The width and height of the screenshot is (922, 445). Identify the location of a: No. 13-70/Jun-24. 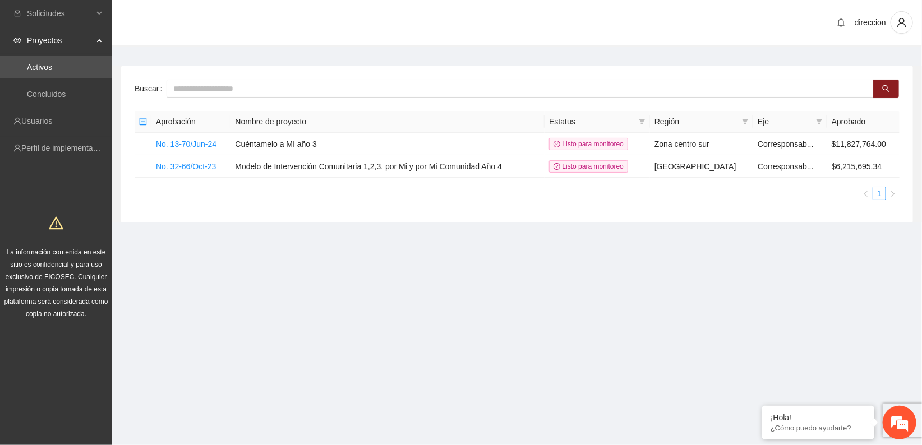
(186, 144).